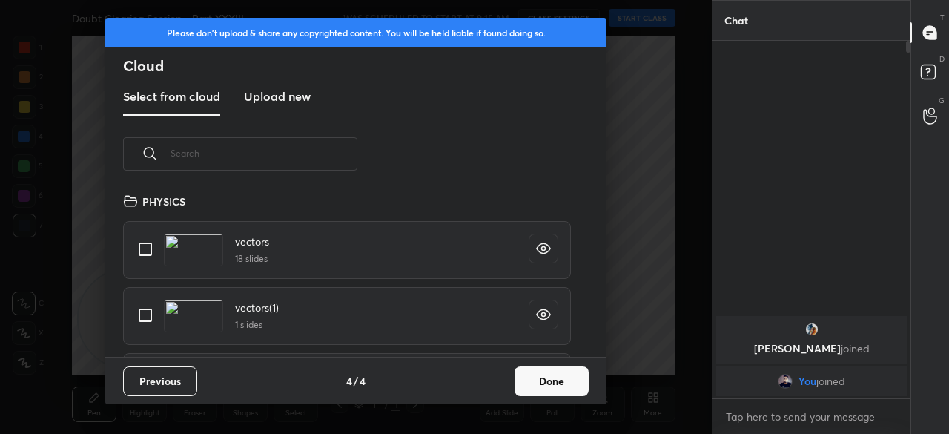 The height and width of the screenshot is (434, 949). What do you see at coordinates (171, 96) in the screenshot?
I see `h3: Select from cloud` at bounding box center [171, 96].